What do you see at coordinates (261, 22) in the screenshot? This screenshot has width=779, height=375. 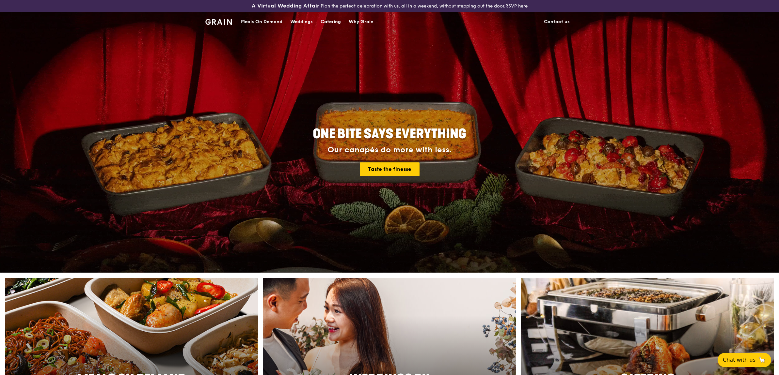 I see `div: Meals On Demand` at bounding box center [261, 22].